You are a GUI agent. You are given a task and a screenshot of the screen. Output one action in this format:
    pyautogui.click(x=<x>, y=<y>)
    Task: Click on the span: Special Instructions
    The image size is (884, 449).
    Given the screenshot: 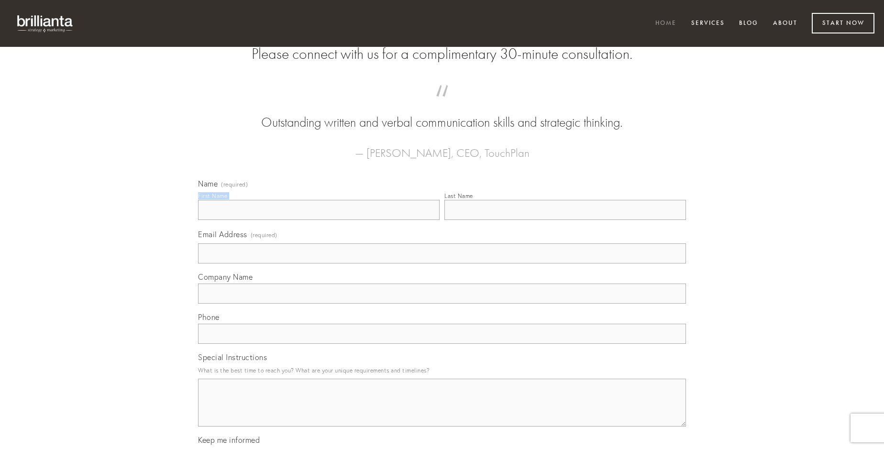 What is the action you would take?
    pyautogui.click(x=233, y=357)
    